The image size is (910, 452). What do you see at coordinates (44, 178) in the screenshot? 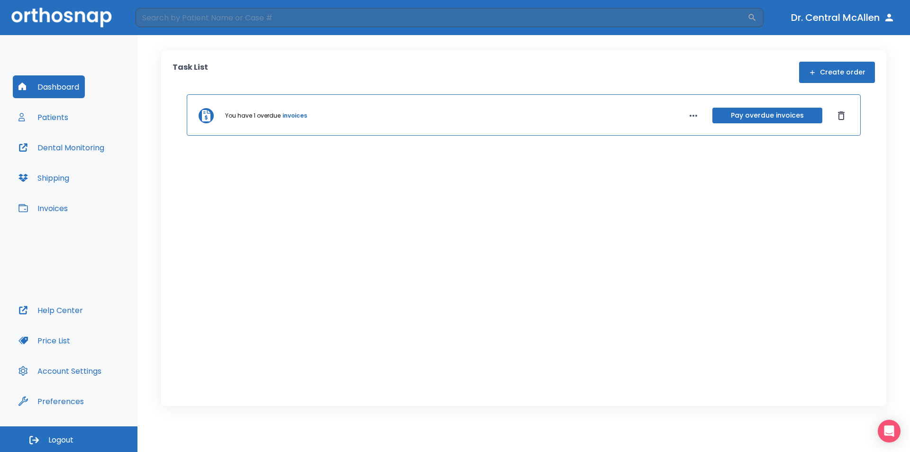
I see `button: Shipping` at bounding box center [44, 178].